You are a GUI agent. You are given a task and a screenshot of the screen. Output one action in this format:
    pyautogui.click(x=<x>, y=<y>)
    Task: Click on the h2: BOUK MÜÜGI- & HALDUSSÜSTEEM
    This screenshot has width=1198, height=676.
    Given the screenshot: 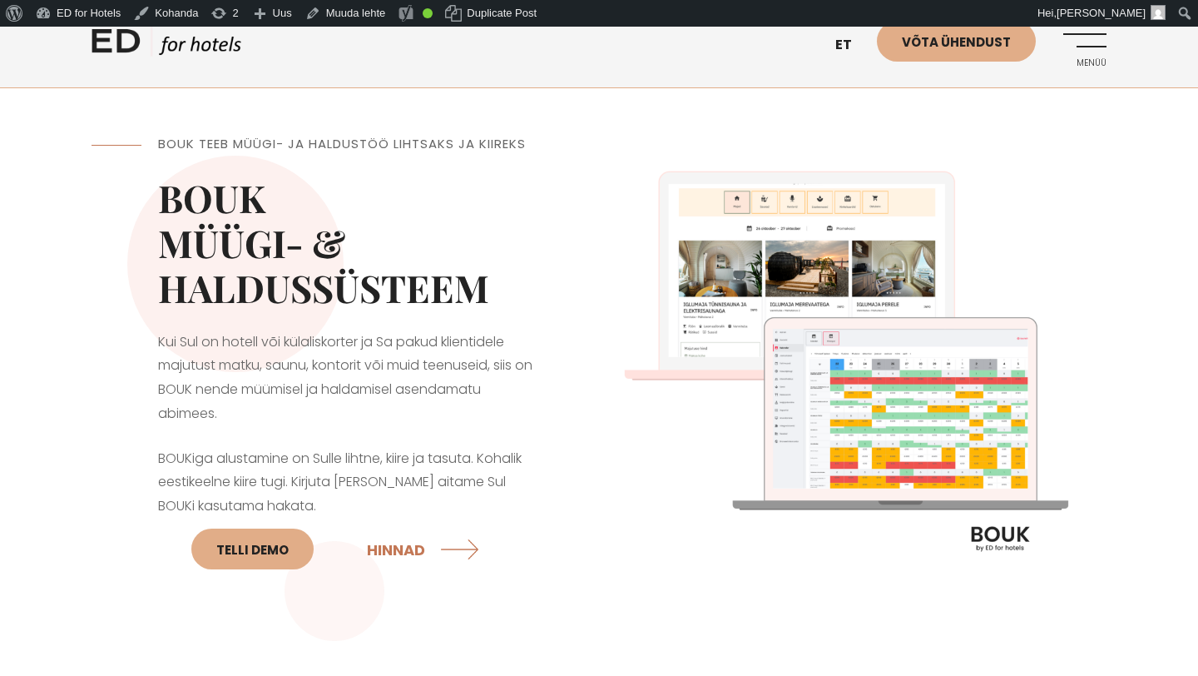 What is the action you would take?
    pyautogui.click(x=345, y=242)
    